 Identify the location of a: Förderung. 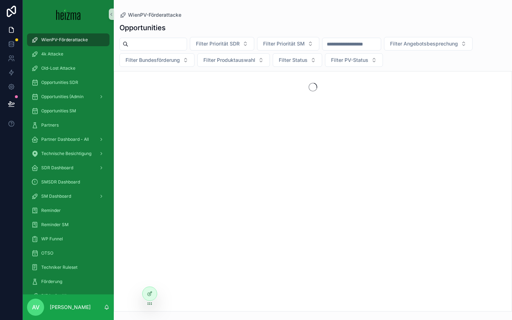
(68, 281).